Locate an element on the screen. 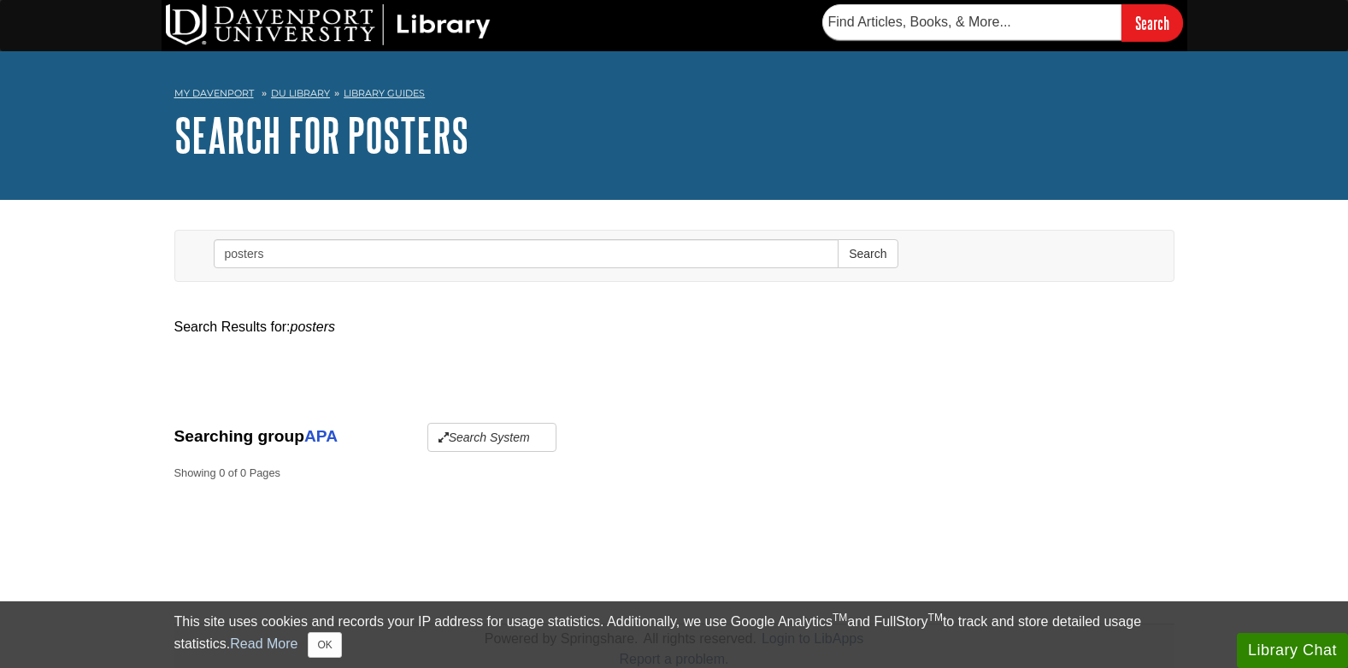 The image size is (1348, 668). button: Close is located at coordinates (324, 645).